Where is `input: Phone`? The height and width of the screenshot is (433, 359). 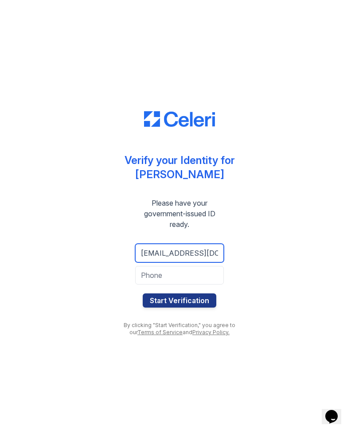 input: Phone is located at coordinates (180, 275).